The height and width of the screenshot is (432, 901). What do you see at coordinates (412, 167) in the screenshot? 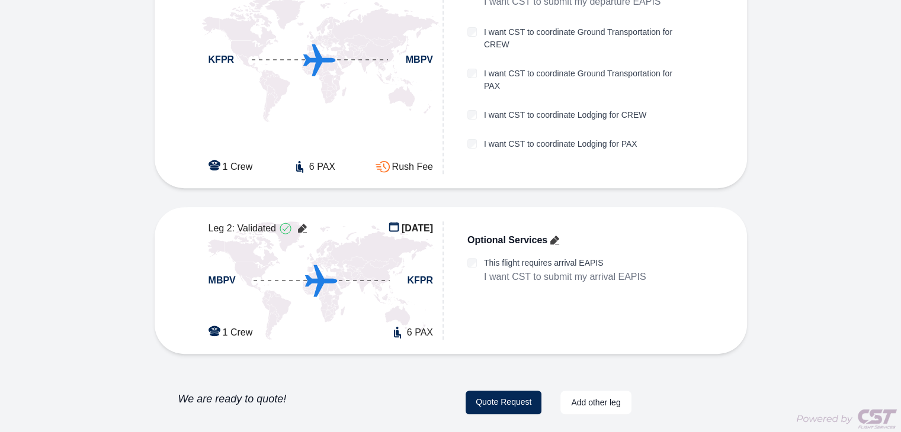
I see `span: Rush Fee` at bounding box center [412, 167].